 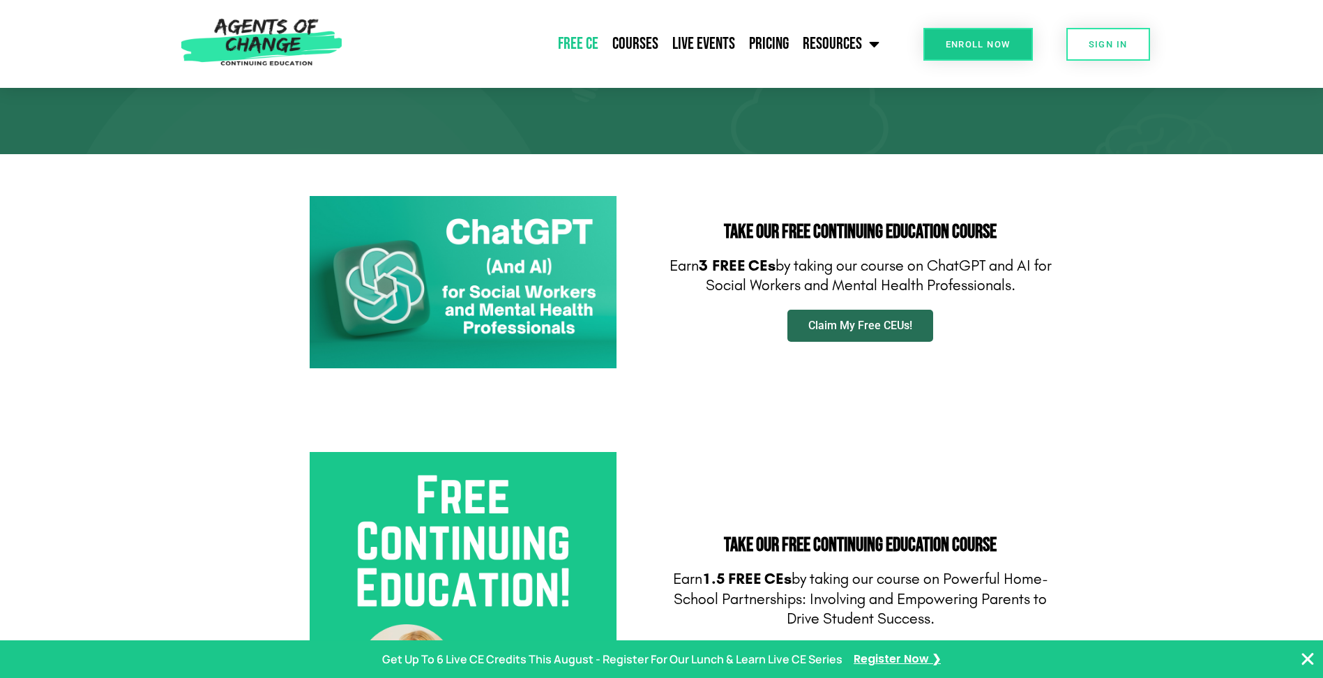 I want to click on span: Claim My Free CEUs!, so click(x=860, y=326).